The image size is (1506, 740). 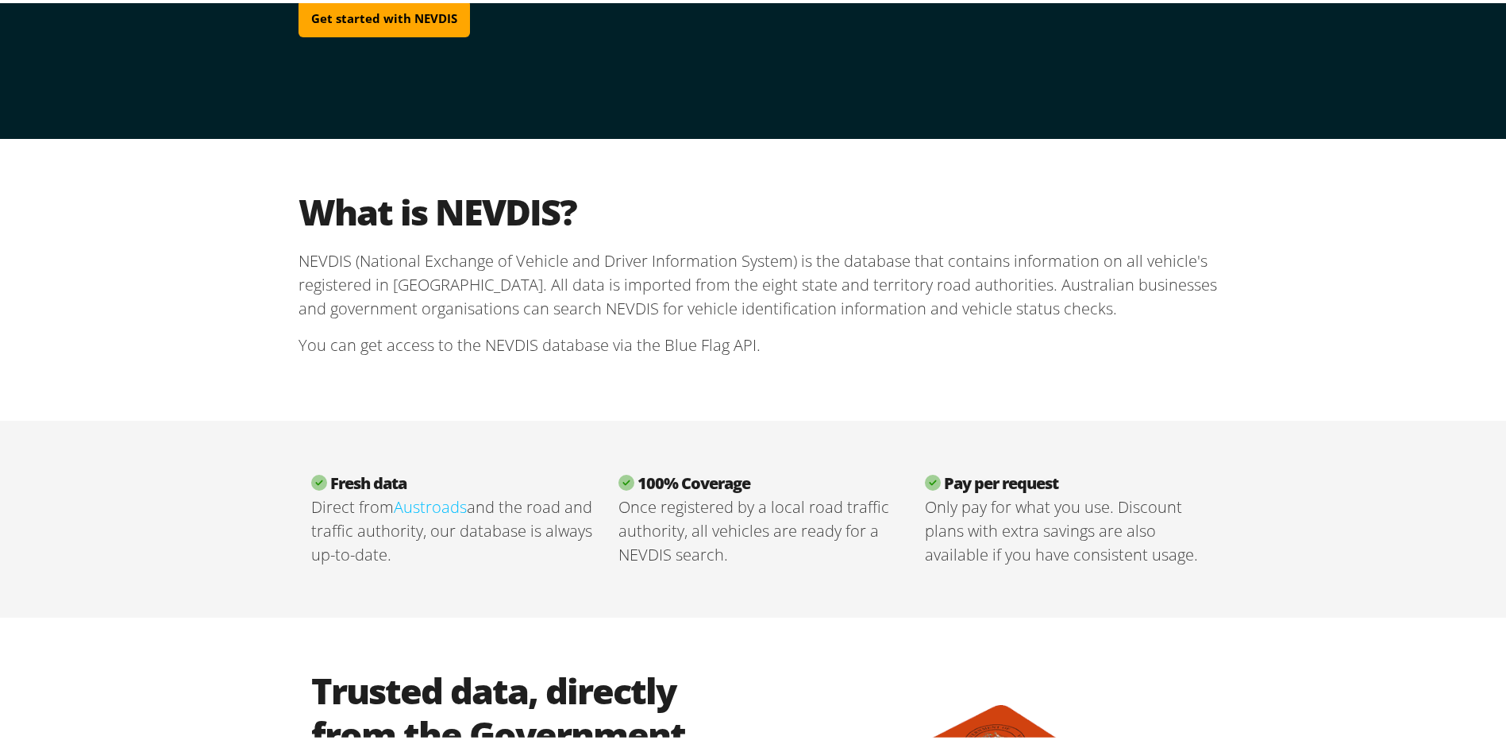 What do you see at coordinates (759, 528) in the screenshot?
I see `p: Once registered by a local road traffic authority, all vehicles are ready for a NEVDIS search.` at bounding box center [759, 528].